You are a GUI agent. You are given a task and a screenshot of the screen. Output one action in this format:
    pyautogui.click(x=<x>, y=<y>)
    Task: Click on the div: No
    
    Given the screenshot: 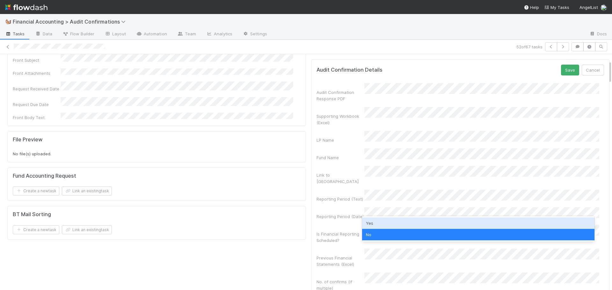 What is the action you would take?
    pyautogui.click(x=478, y=235)
    